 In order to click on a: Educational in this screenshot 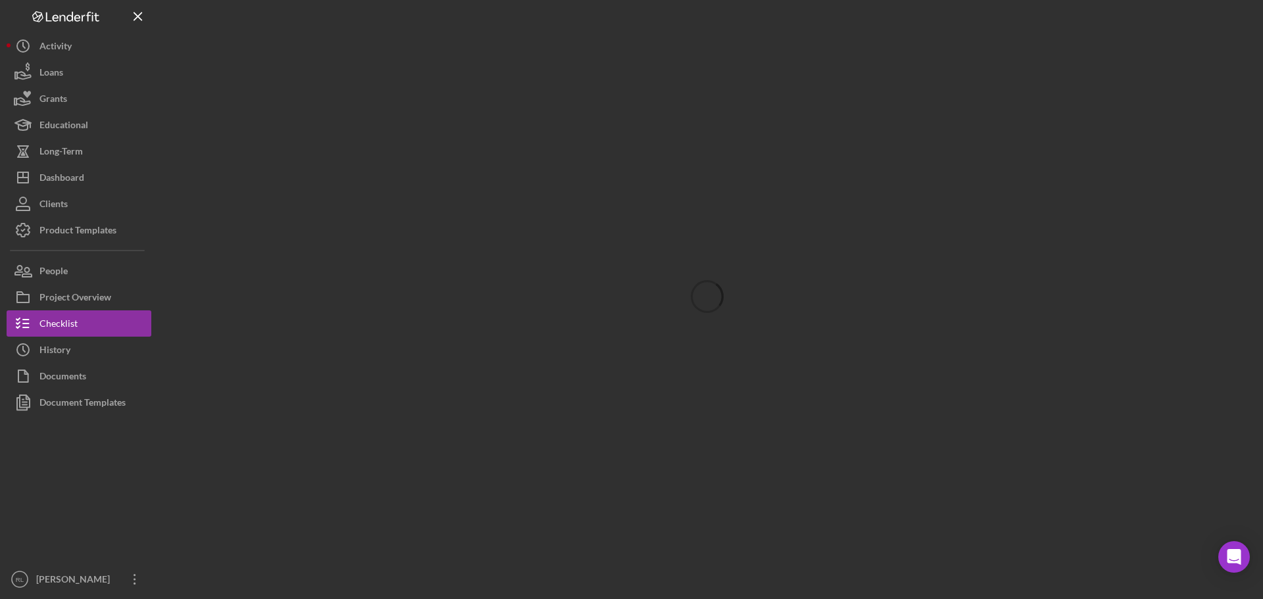, I will do `click(79, 125)`.